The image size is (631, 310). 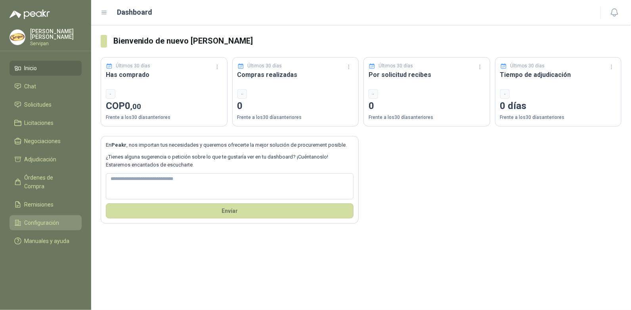 What do you see at coordinates (46, 141) in the screenshot?
I see `a: Negociaciones` at bounding box center [46, 141].